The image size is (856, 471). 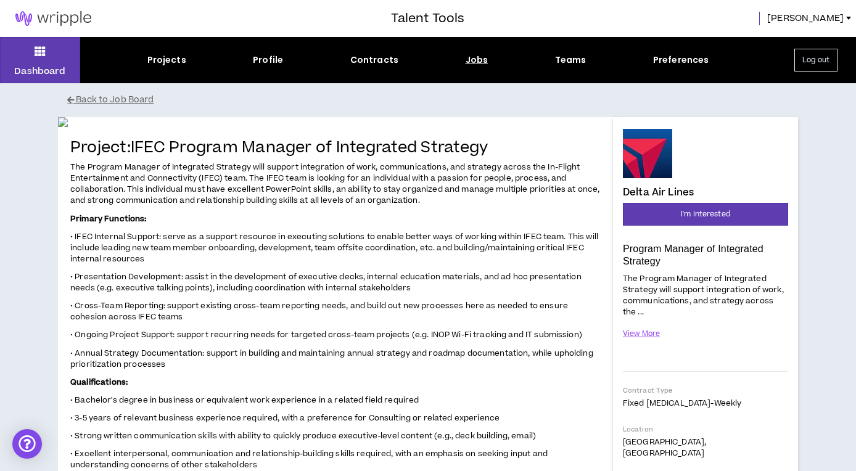 What do you see at coordinates (326, 282) in the screenshot?
I see `span: • Presentation Development: assist in the development of executive decks, internal education mate...` at bounding box center [326, 282].